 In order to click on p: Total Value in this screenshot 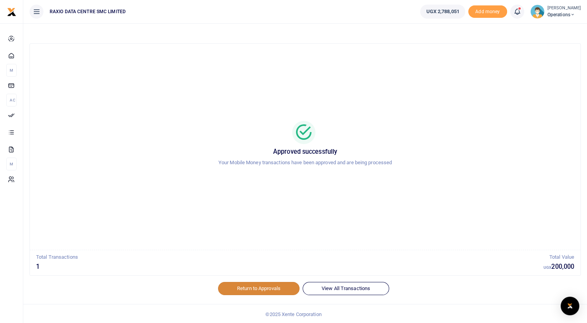, I will do `click(559, 258)`.